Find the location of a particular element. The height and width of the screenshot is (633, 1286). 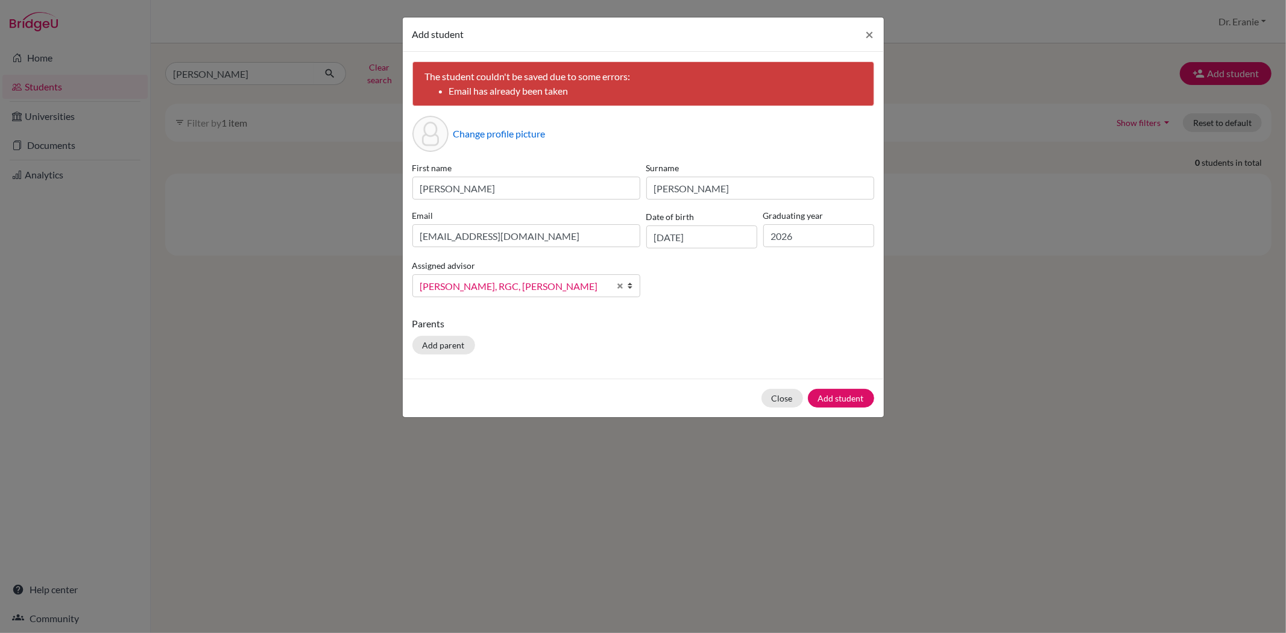

label: Graduating year is located at coordinates (819, 215).